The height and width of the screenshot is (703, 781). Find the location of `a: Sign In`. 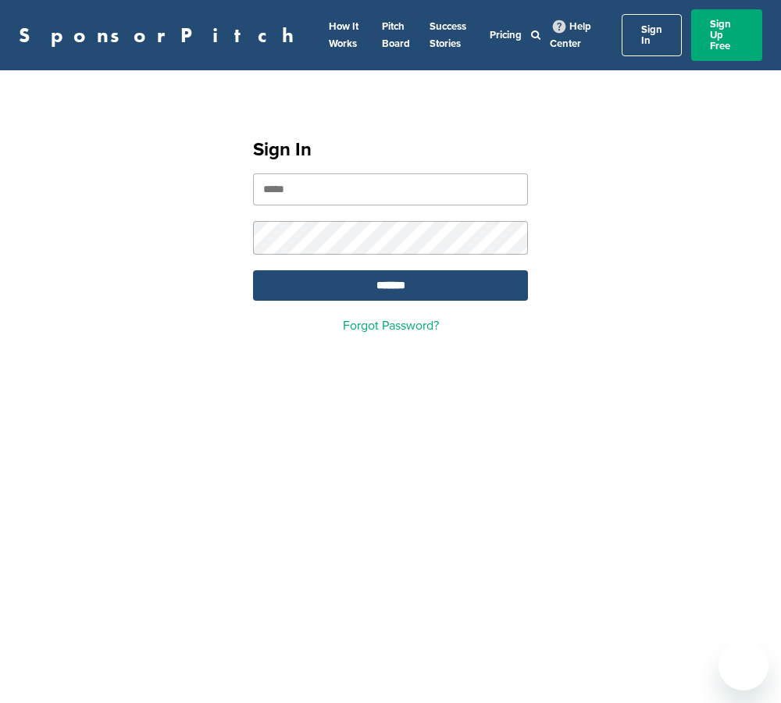

a: Sign In is located at coordinates (651, 35).